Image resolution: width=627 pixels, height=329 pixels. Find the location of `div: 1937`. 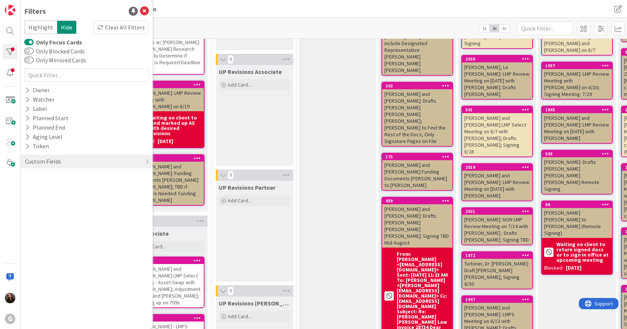

div: 1937 is located at coordinates (577, 66).